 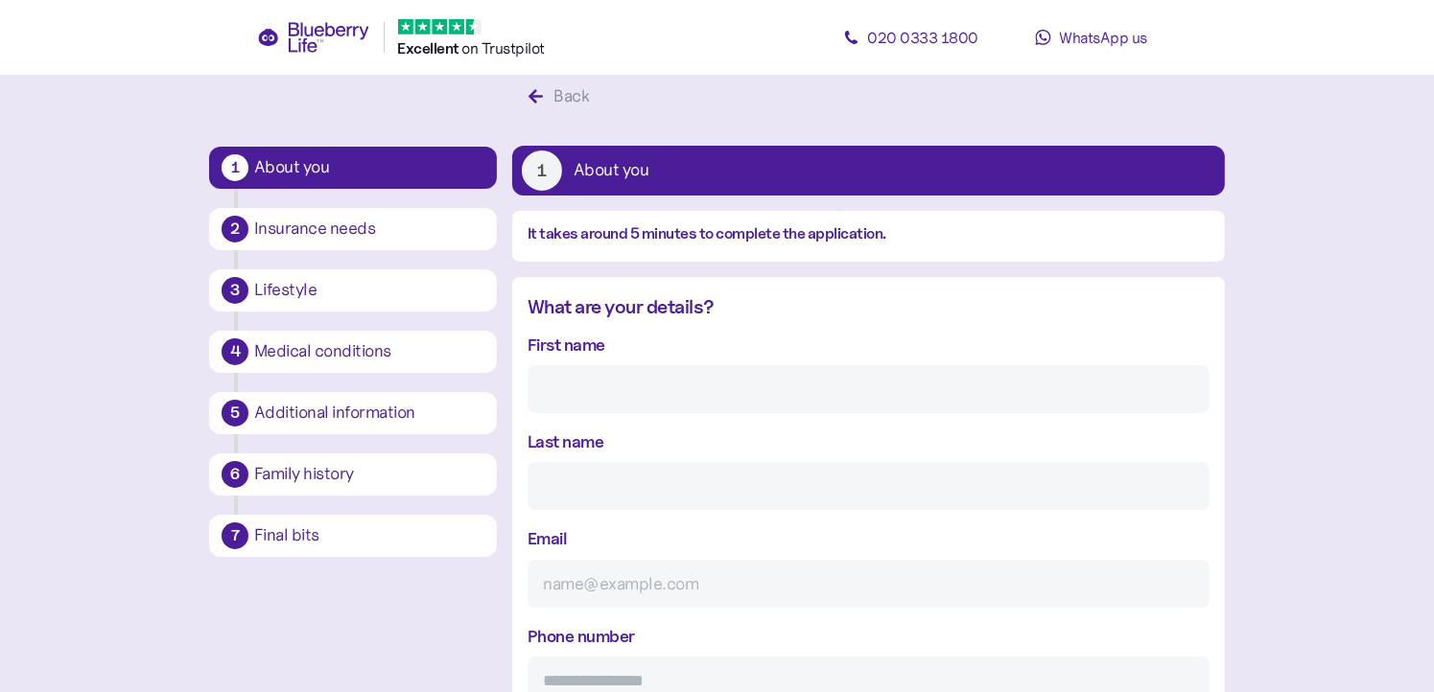 What do you see at coordinates (369, 475) in the screenshot?
I see `div: Family history` at bounding box center [369, 475].